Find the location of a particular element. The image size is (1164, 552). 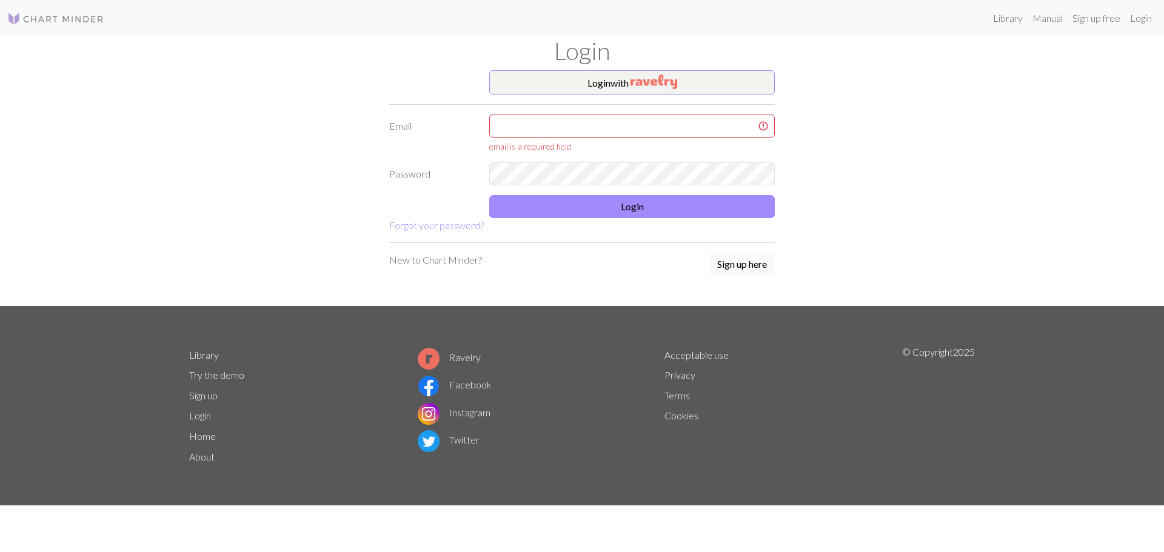

a: Sign up is located at coordinates (203, 395).